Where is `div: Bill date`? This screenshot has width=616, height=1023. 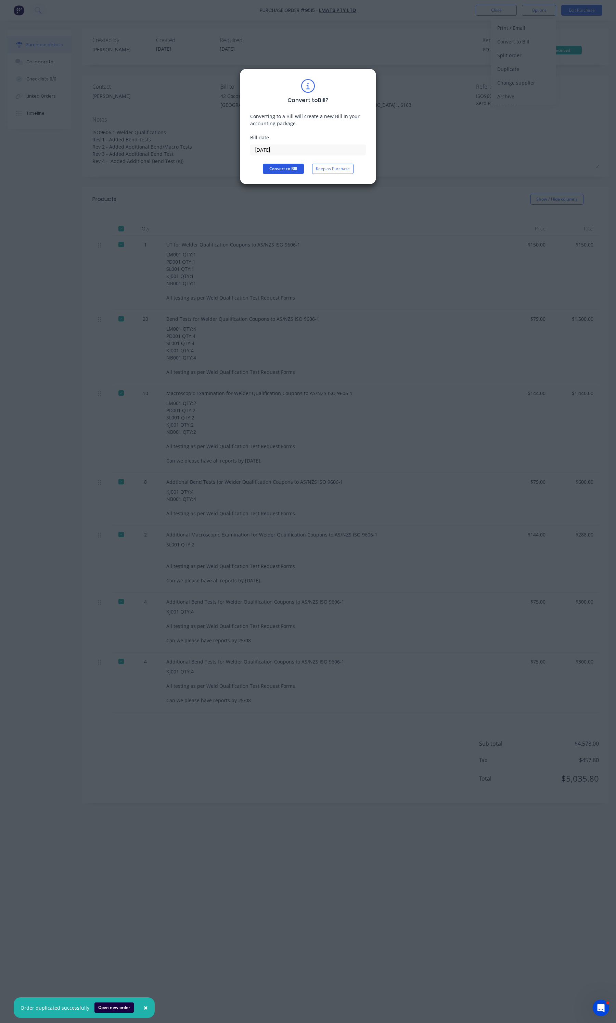 div: Bill date is located at coordinates (308, 137).